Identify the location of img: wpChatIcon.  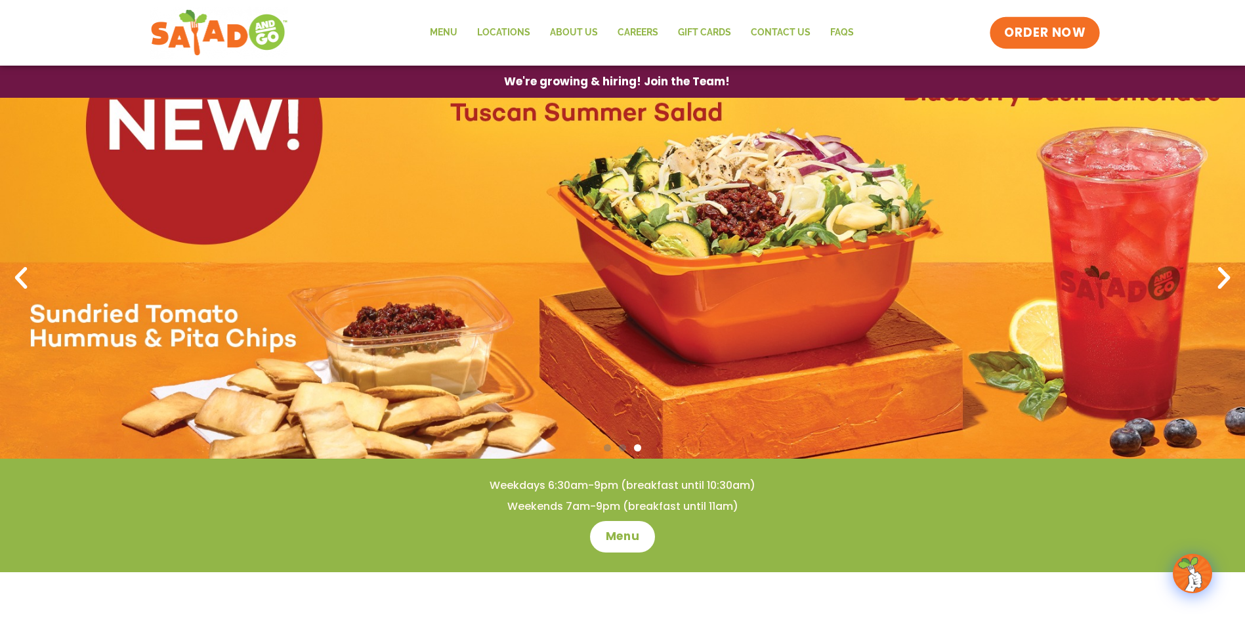
(1193, 574).